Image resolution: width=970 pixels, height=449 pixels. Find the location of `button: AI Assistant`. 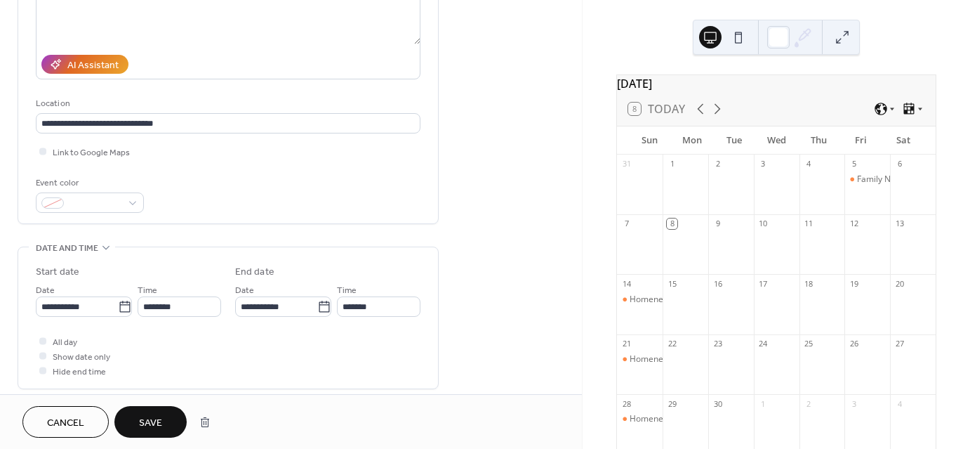

button: AI Assistant is located at coordinates (85, 64).